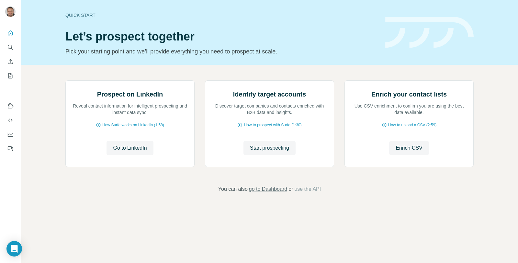  What do you see at coordinates (308, 189) in the screenshot?
I see `button: use the API` at bounding box center [308, 189].